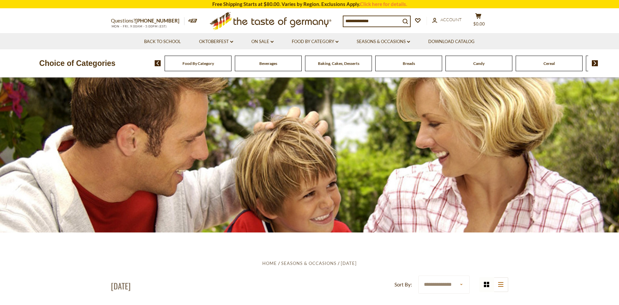 This screenshot has width=619, height=305. Describe the element at coordinates (268, 63) in the screenshot. I see `a: Beverages` at that location.